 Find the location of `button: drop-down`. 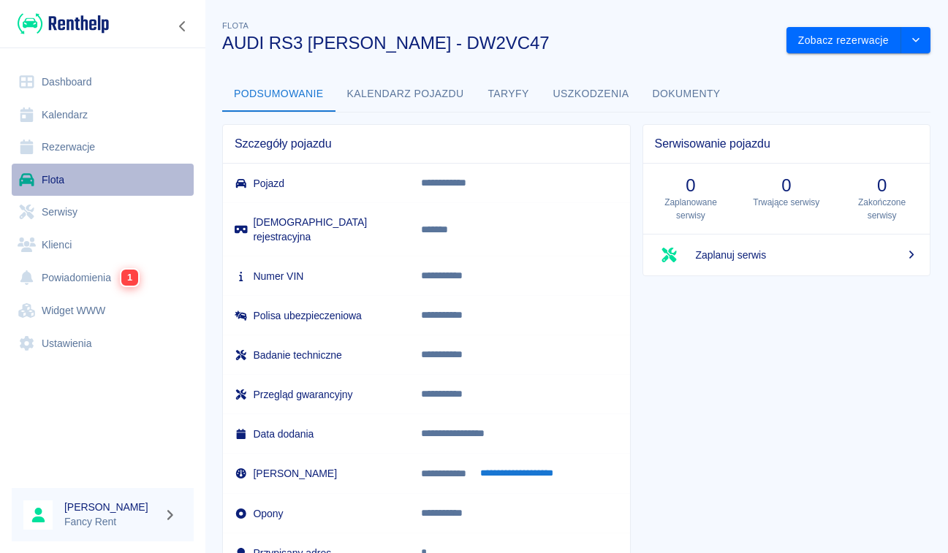

button: drop-down is located at coordinates (916, 40).